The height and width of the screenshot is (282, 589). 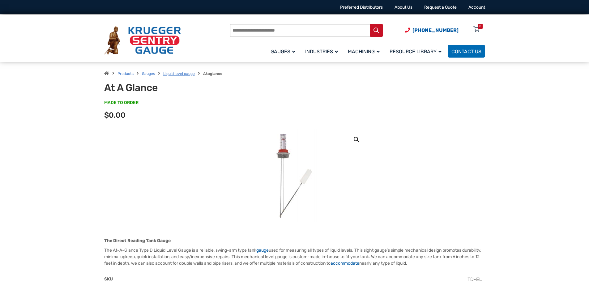 What do you see at coordinates (322, 51) in the screenshot?
I see `span: Industries` at bounding box center [322, 51].